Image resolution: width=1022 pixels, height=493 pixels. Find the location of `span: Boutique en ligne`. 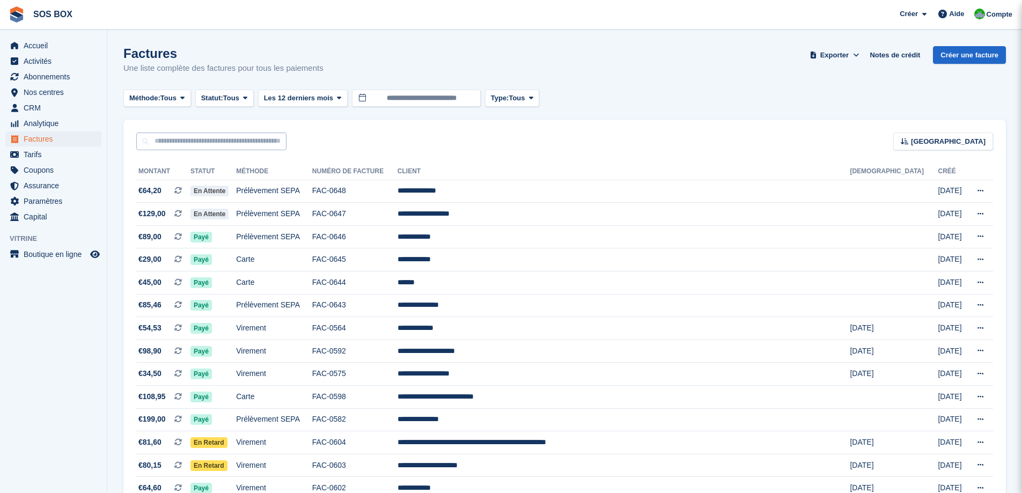

span: Boutique en ligne is located at coordinates (56, 254).